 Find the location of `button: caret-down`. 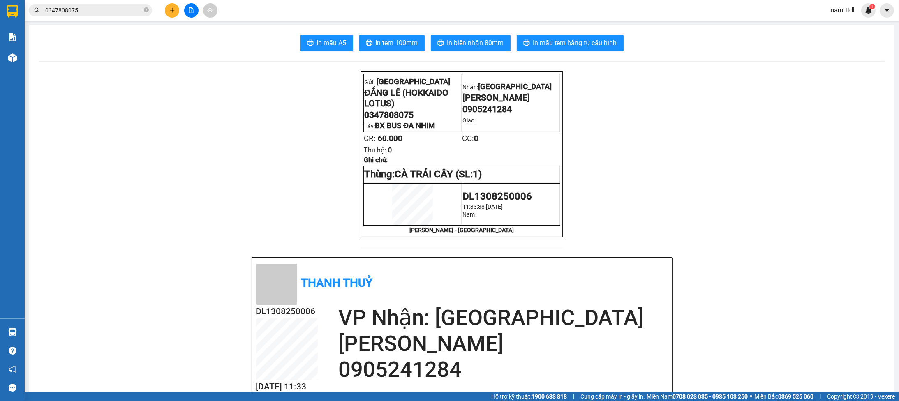

button: caret-down is located at coordinates (887, 10).